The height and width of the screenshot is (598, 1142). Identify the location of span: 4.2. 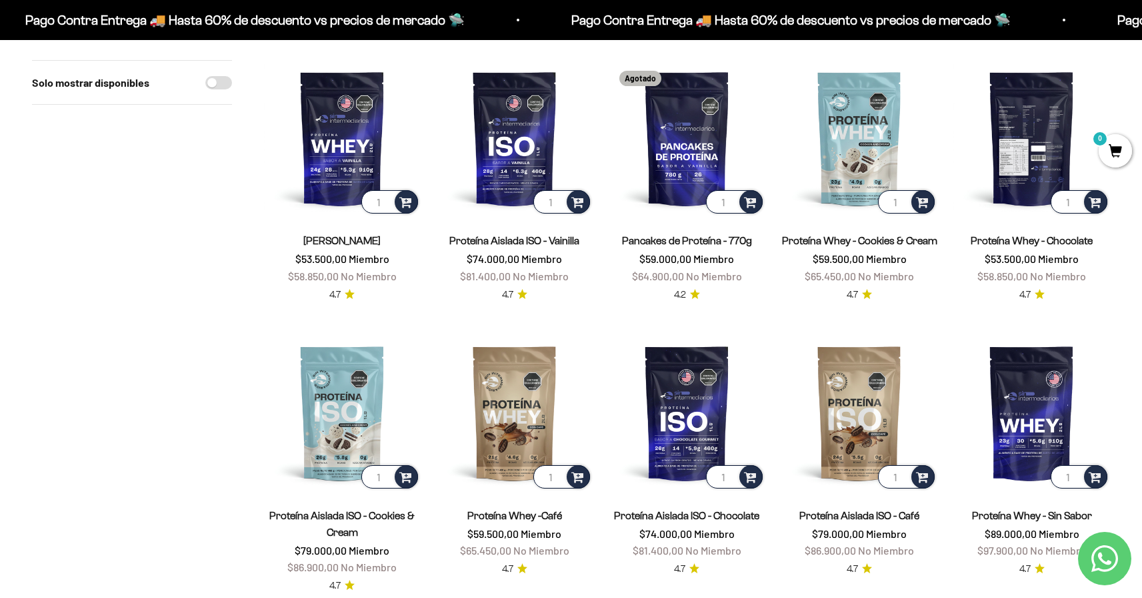
(680, 295).